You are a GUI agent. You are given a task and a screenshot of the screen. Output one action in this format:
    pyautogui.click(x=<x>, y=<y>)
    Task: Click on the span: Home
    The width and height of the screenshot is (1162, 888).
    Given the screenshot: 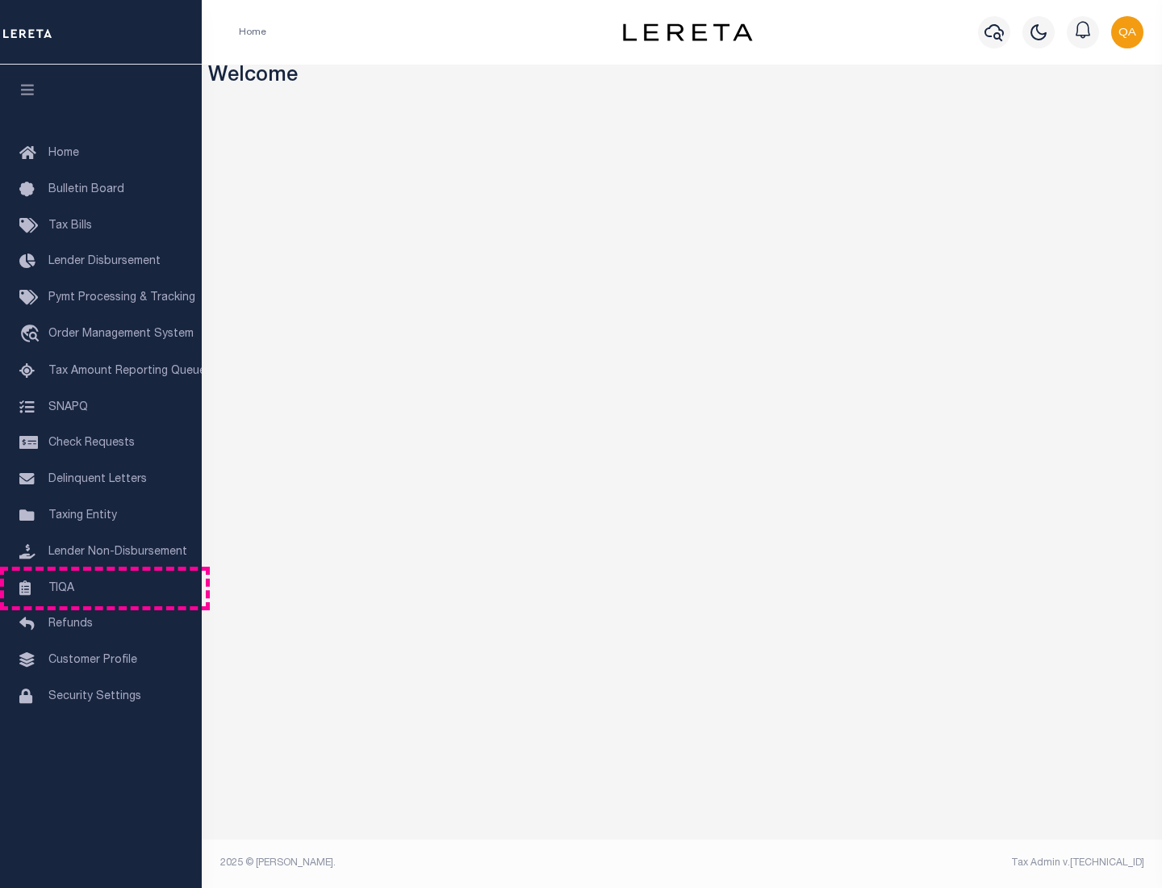 What is the action you would take?
    pyautogui.click(x=64, y=153)
    